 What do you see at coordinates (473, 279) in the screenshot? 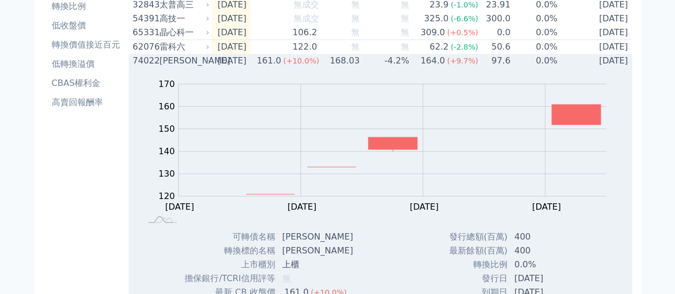
I see `td: 發行日` at bounding box center [473, 279].